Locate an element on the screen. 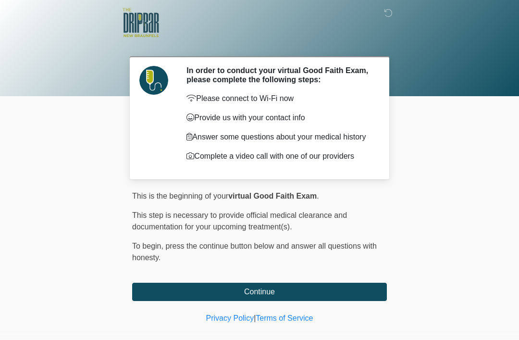  button: Continue is located at coordinates (260, 292).